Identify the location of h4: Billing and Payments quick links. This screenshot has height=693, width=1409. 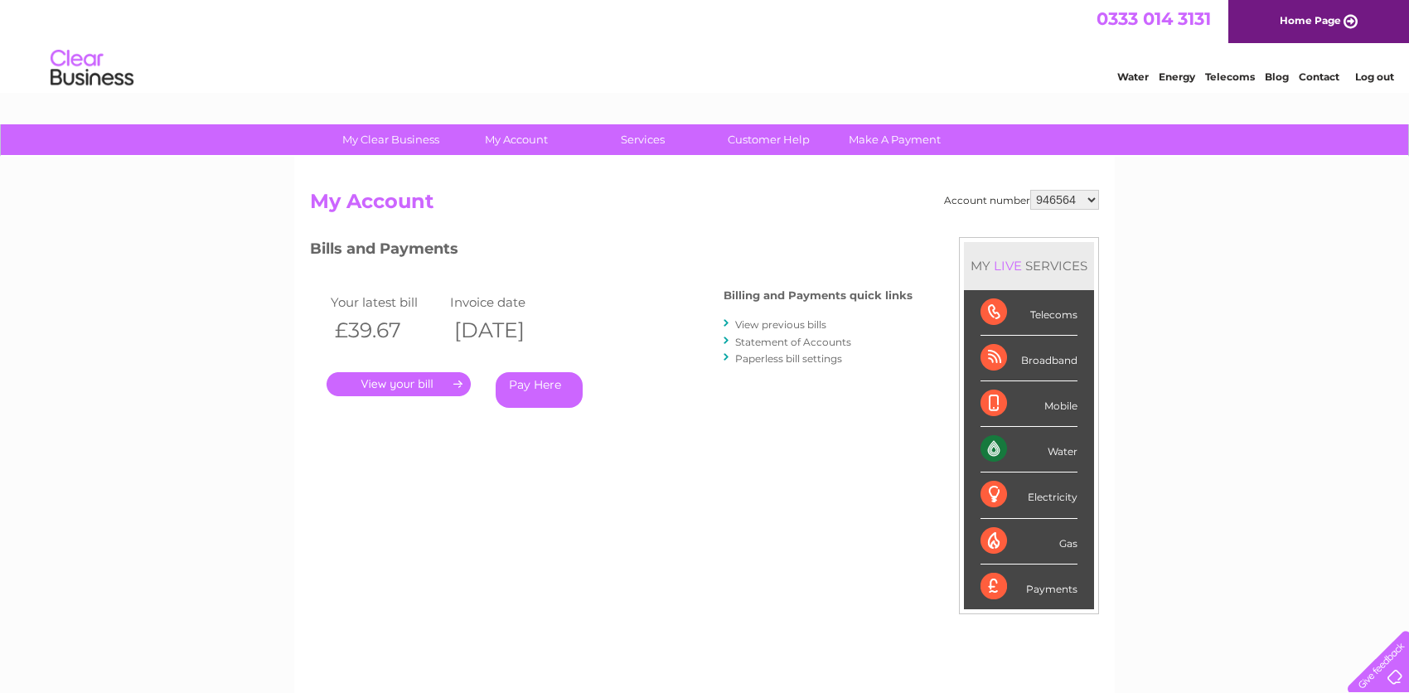
(818, 295).